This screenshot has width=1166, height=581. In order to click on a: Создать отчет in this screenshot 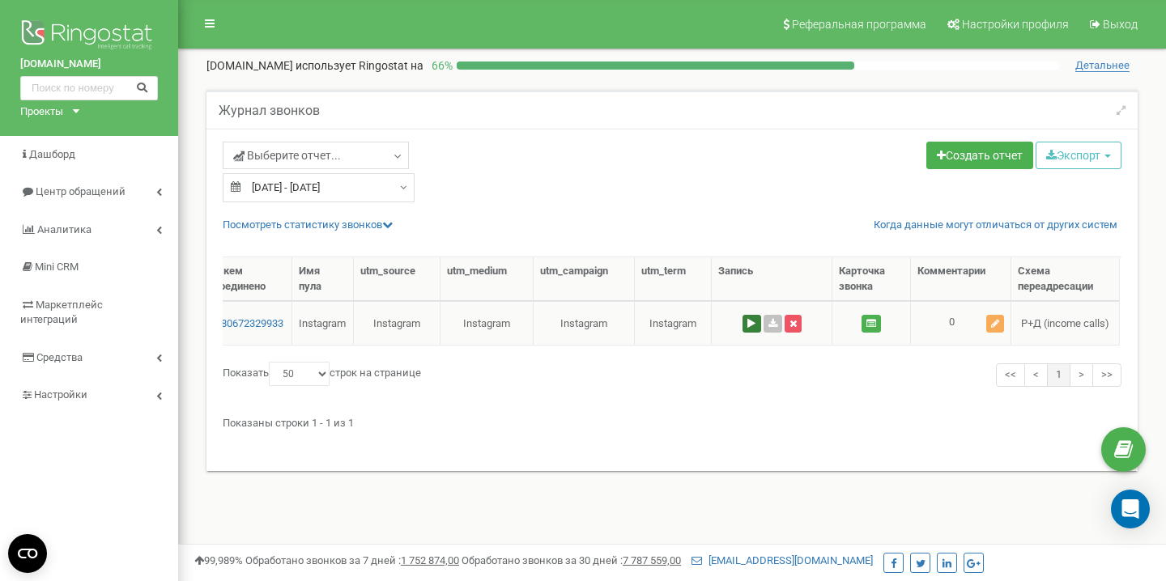, I will do `click(980, 155)`.